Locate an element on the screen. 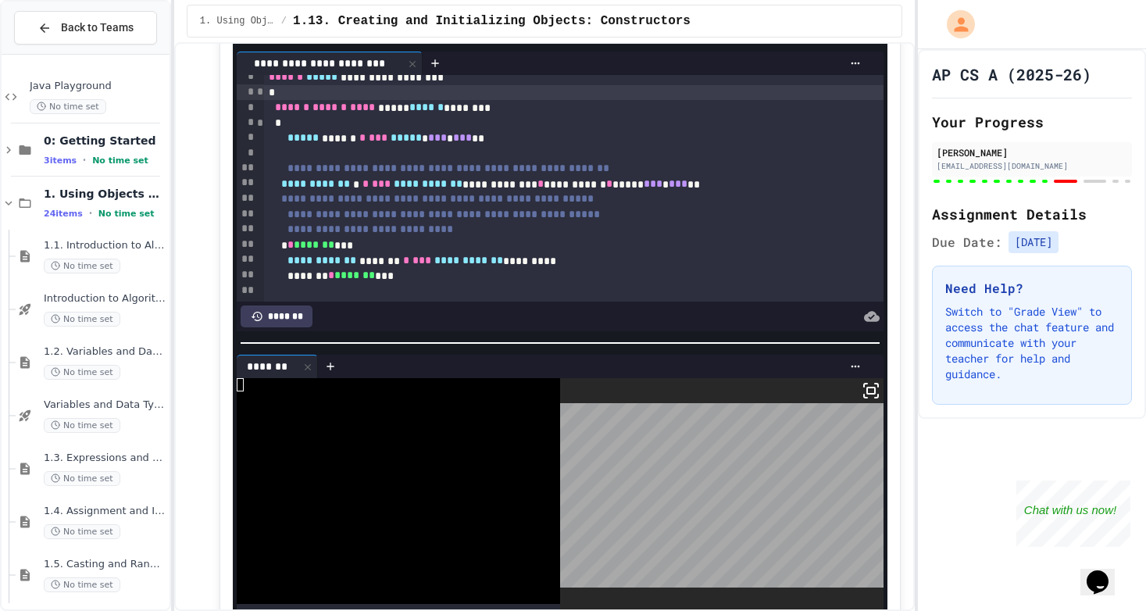 The width and height of the screenshot is (1146, 611). span: 1.3. Expressions and Output is located at coordinates (105, 458).